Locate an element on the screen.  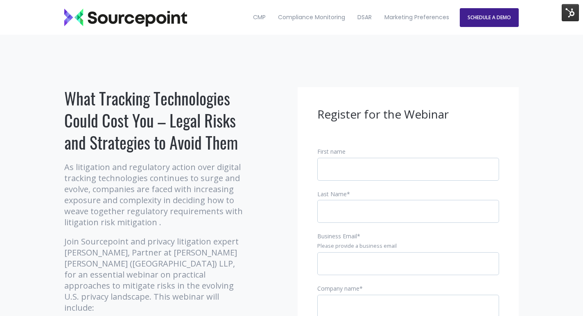
a: SCHEDULE A DEMO is located at coordinates (489, 18).